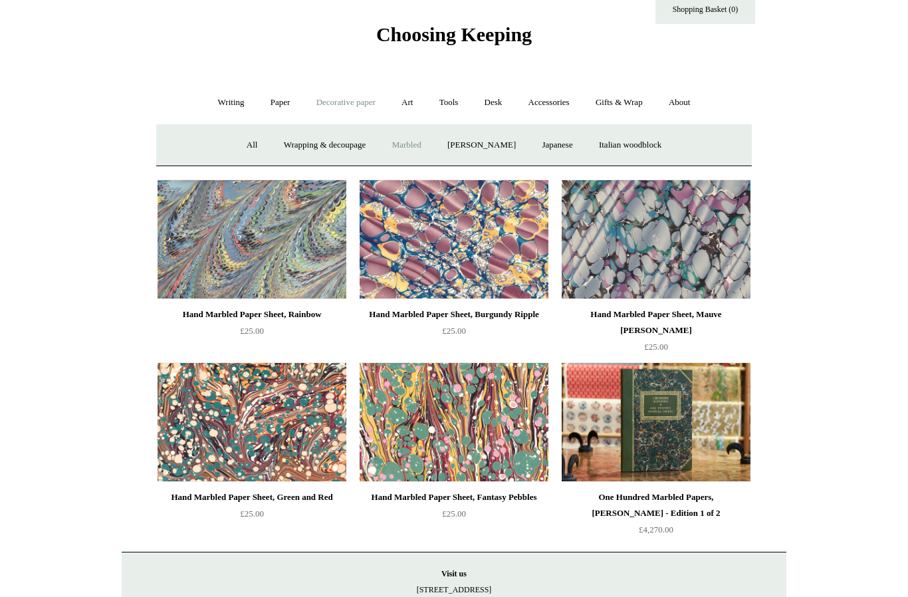 This screenshot has height=597, width=908. Describe the element at coordinates (346, 102) in the screenshot. I see `a: Decorative paper` at that location.